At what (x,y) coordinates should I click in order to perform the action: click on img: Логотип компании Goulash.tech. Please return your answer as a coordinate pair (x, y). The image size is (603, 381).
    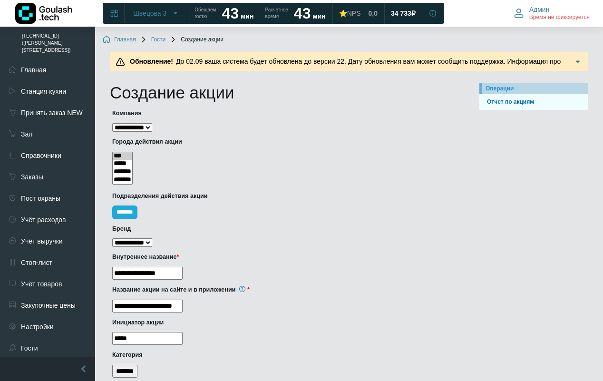
    Looking at the image, I should click on (44, 13).